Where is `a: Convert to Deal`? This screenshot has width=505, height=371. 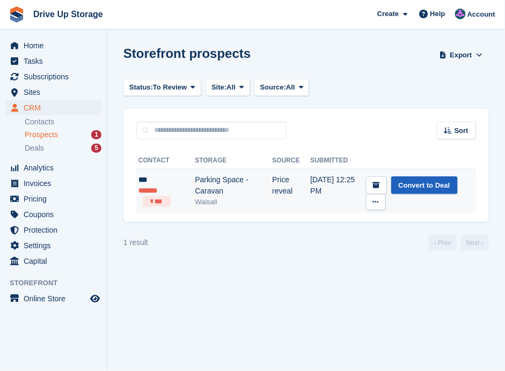
a: Convert to Deal is located at coordinates (424, 185).